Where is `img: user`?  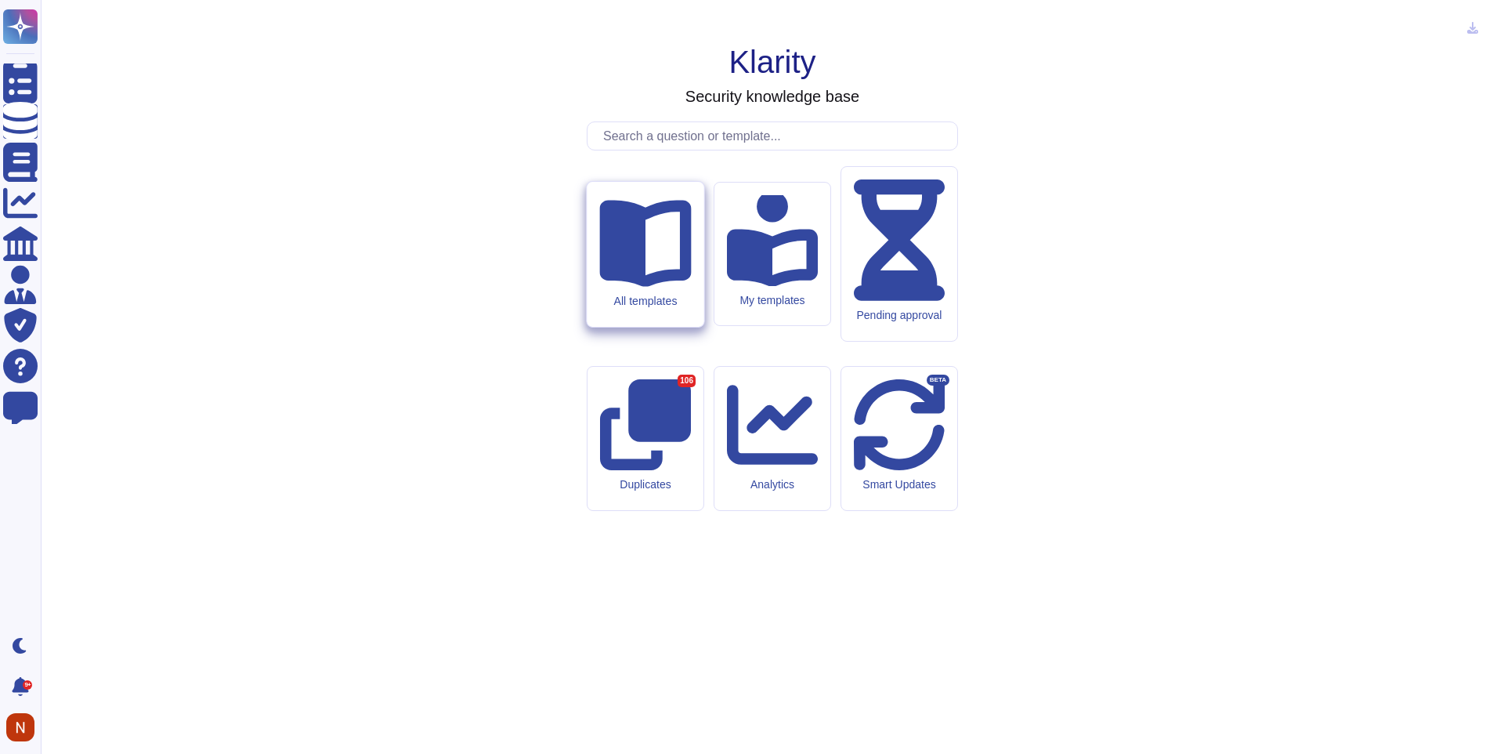
img: user is located at coordinates (20, 727).